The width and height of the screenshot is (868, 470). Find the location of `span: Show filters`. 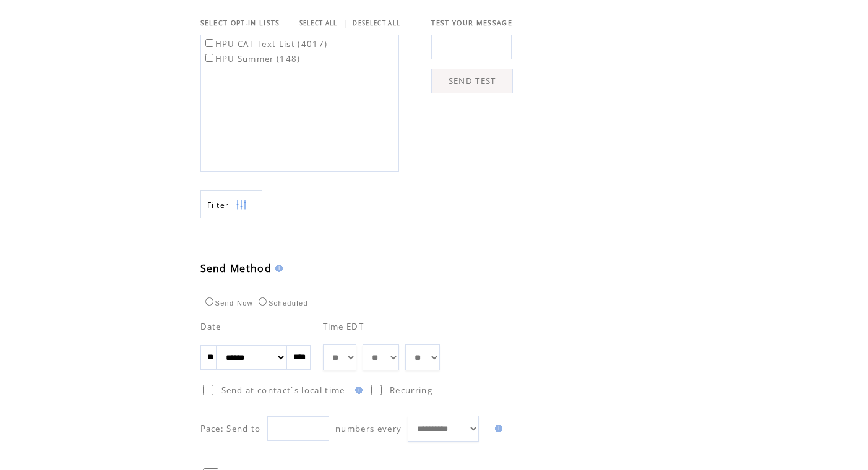

span: Show filters is located at coordinates (218, 205).